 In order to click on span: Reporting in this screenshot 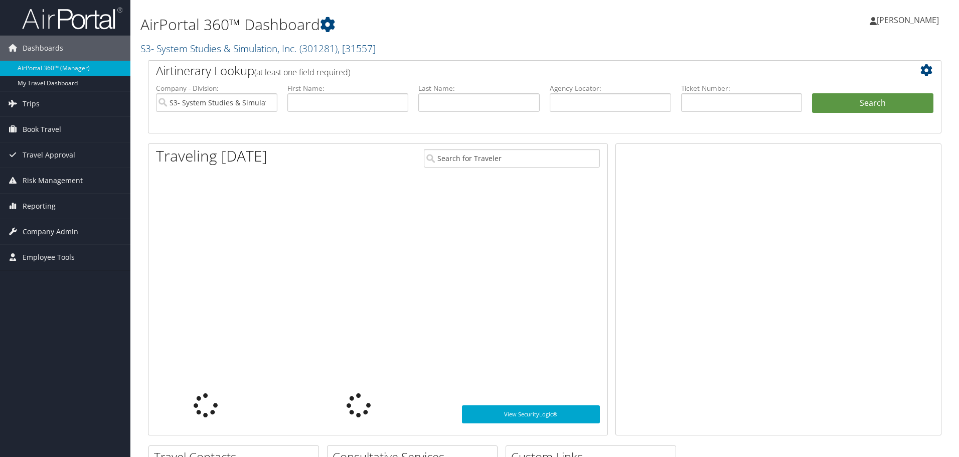, I will do `click(39, 206)`.